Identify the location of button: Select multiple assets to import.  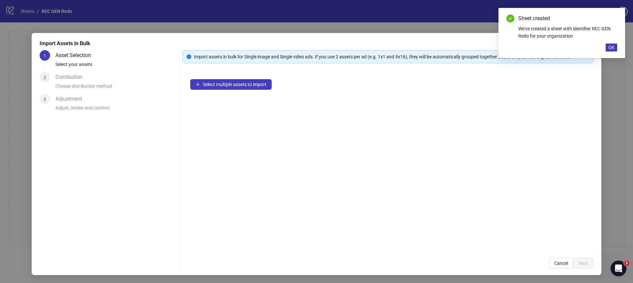
(231, 84).